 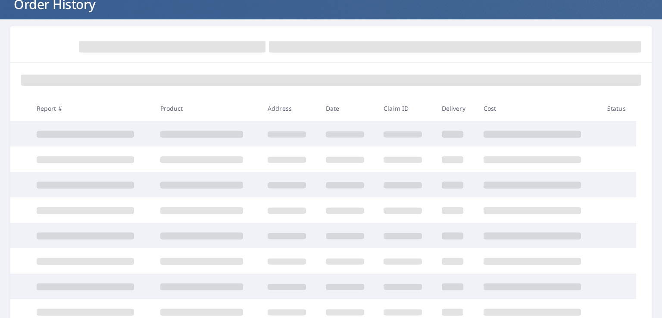 What do you see at coordinates (91, 108) in the screenshot?
I see `th: Report #` at bounding box center [91, 108].